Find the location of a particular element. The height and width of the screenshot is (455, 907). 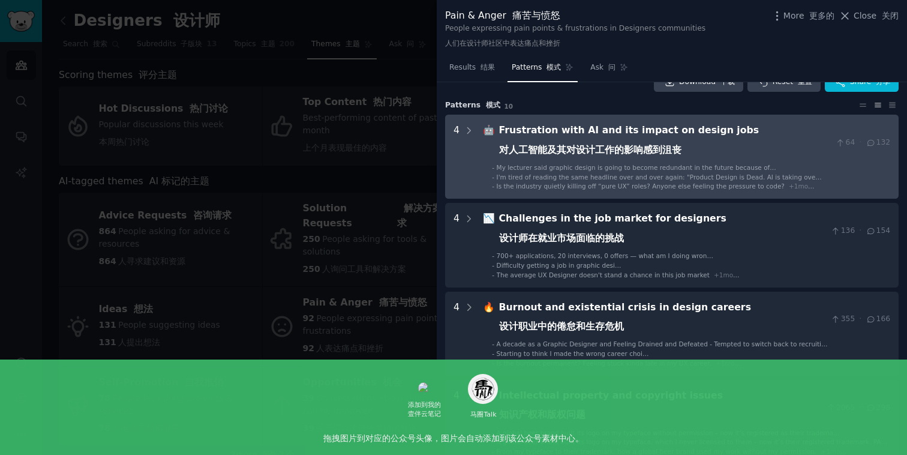

a: Download 下载 is located at coordinates (698, 82).